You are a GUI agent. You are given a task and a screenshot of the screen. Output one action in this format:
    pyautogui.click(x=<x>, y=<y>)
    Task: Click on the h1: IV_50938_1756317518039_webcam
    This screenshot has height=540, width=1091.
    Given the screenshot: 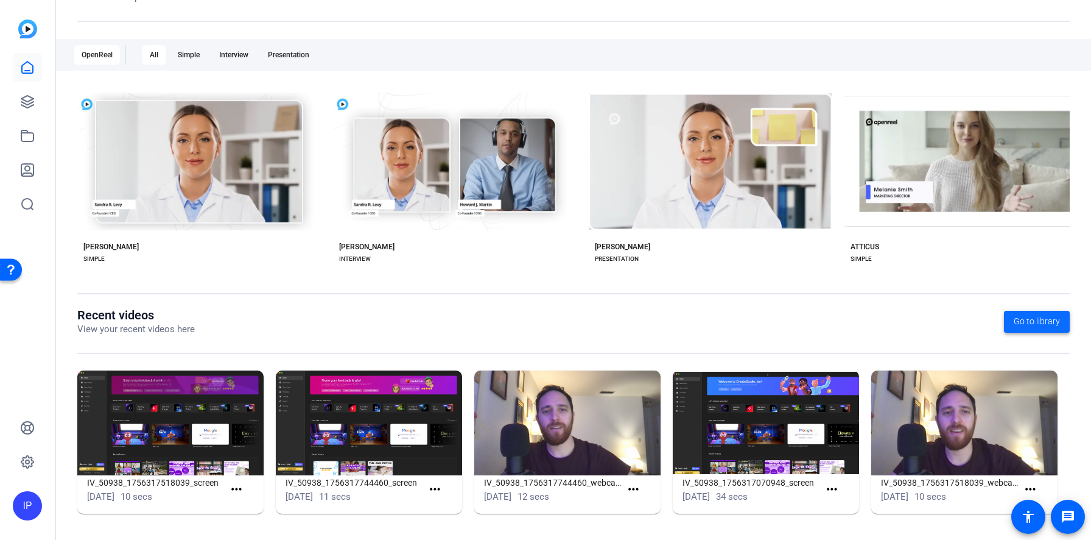 What is the action you would take?
    pyautogui.click(x=950, y=482)
    